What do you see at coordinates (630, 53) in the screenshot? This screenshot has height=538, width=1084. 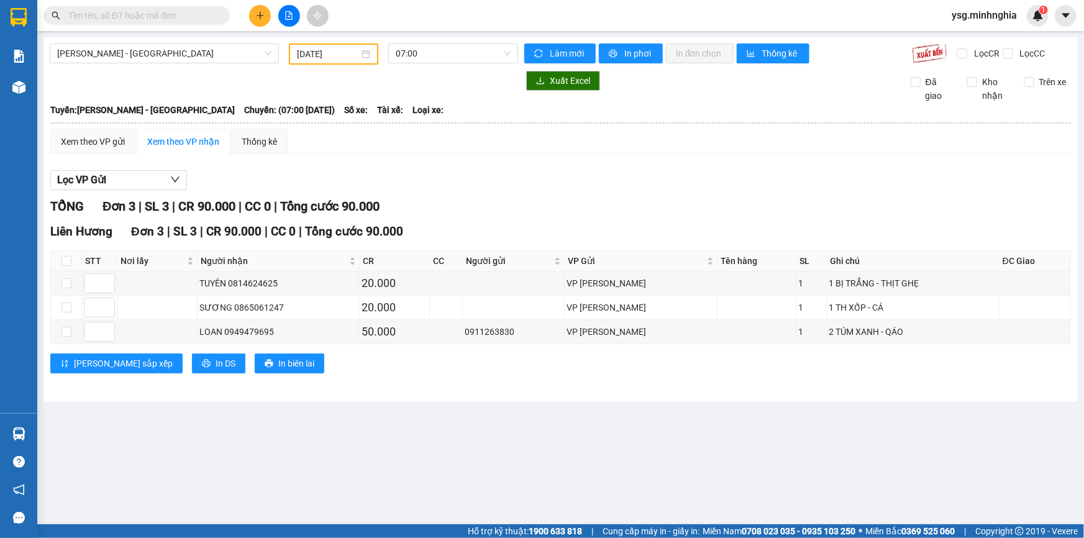 I see `button: printerIn phơi` at bounding box center [630, 53].